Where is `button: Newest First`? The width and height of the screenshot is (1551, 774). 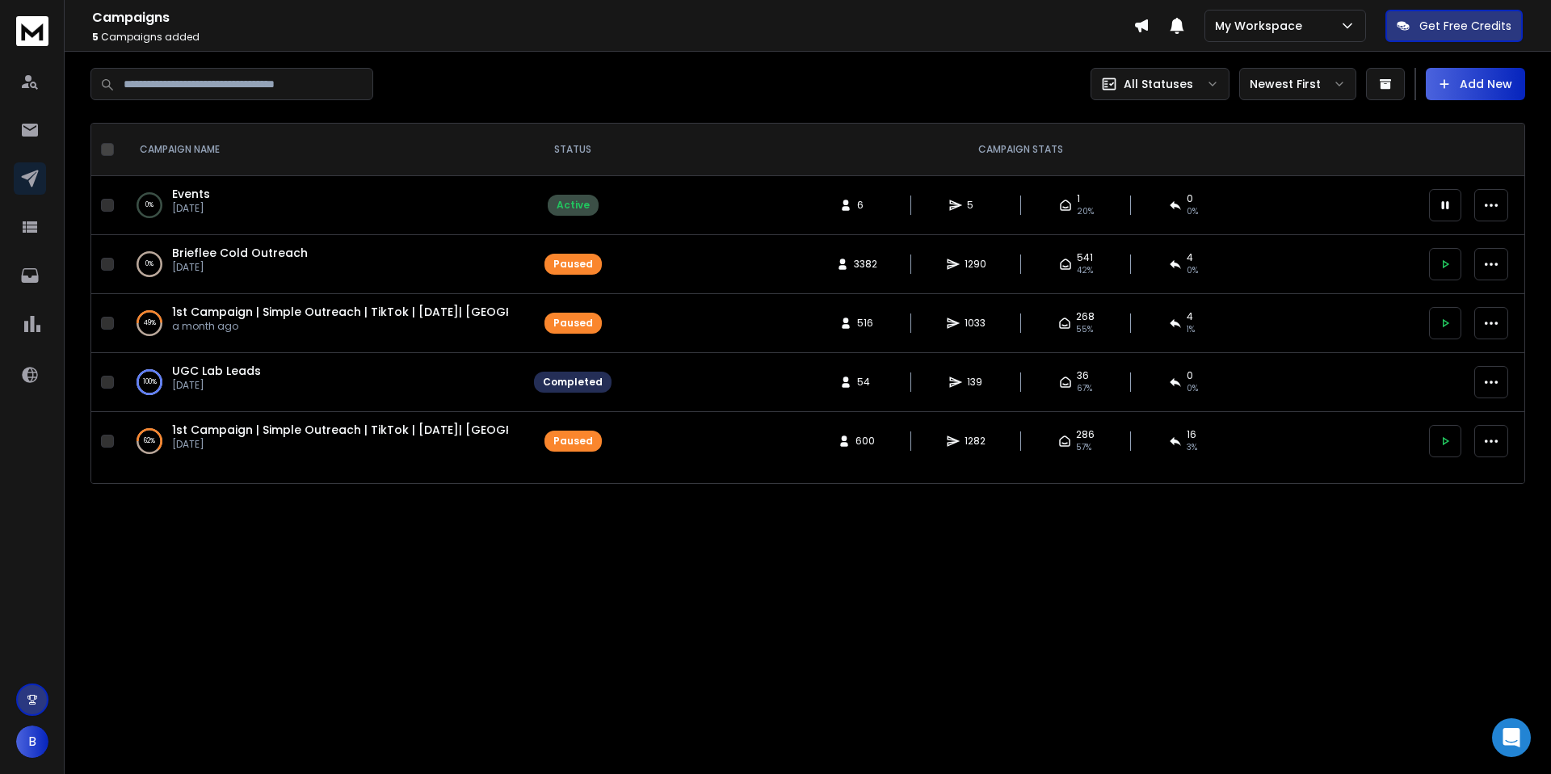
button: Newest First is located at coordinates (1297, 84).